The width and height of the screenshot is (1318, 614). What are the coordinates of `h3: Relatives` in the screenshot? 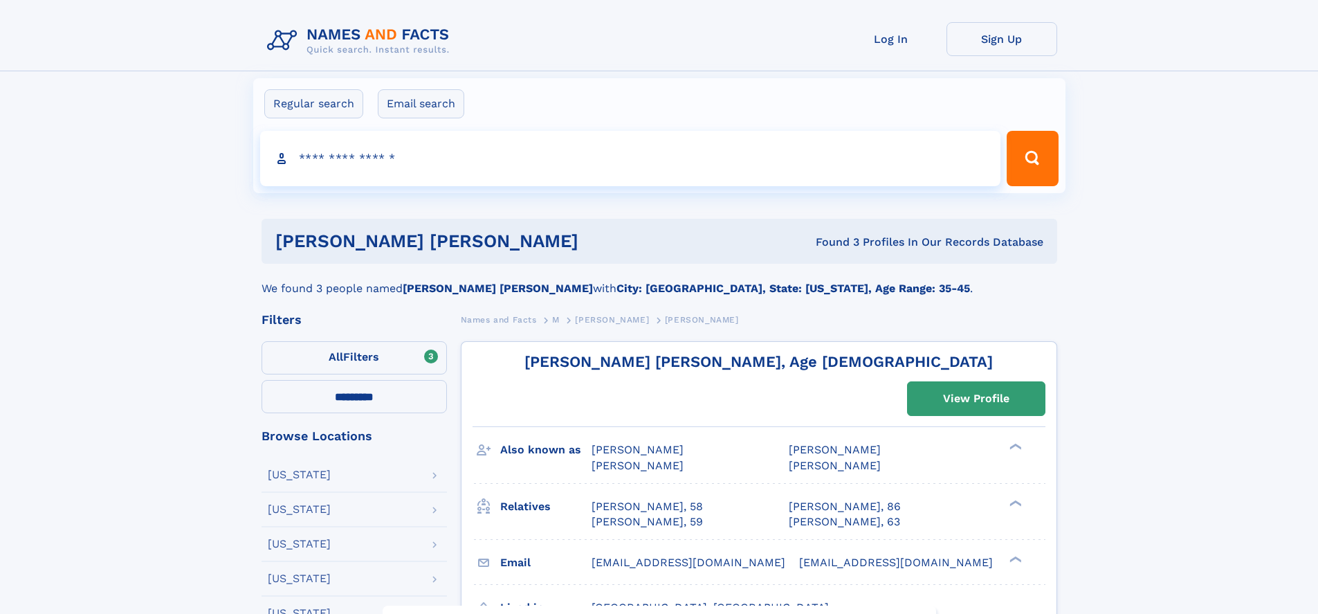 It's located at (546, 507).